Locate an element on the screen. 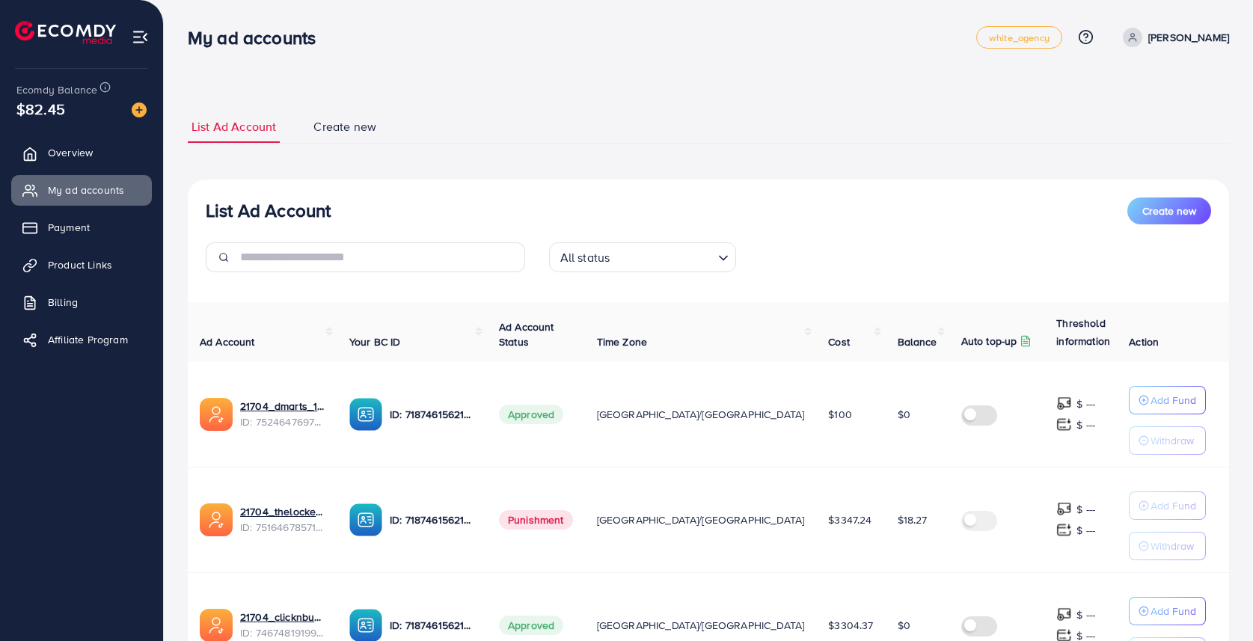  span: Time Zone is located at coordinates (622, 342).